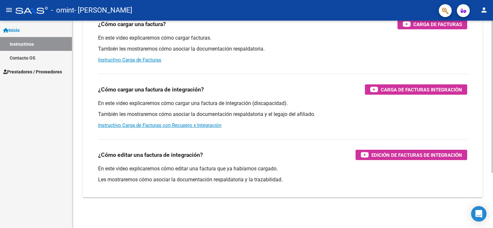 The height and width of the screenshot is (228, 493). What do you see at coordinates (132, 24) in the screenshot?
I see `h3: ¿Cómo cargar una factura?` at bounding box center [132, 24].